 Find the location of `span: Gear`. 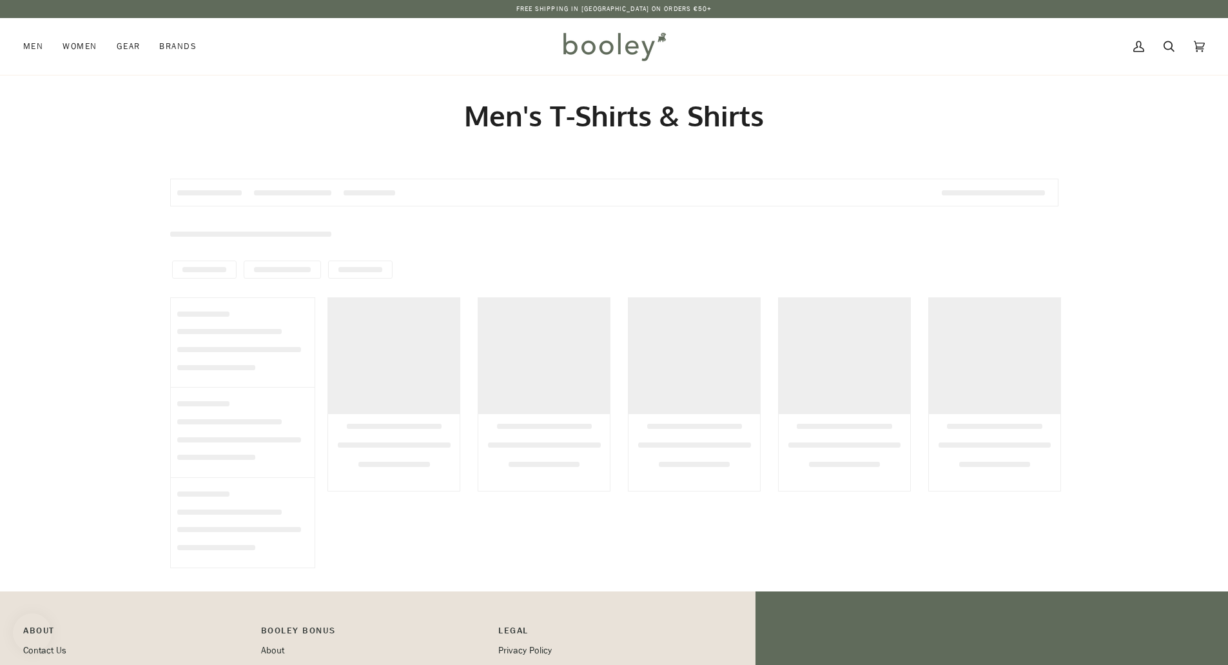

span: Gear is located at coordinates (128, 46).